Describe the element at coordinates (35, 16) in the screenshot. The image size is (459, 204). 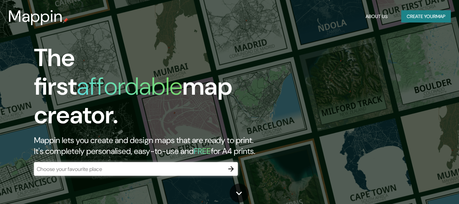
I see `h3: Mappin` at that location.